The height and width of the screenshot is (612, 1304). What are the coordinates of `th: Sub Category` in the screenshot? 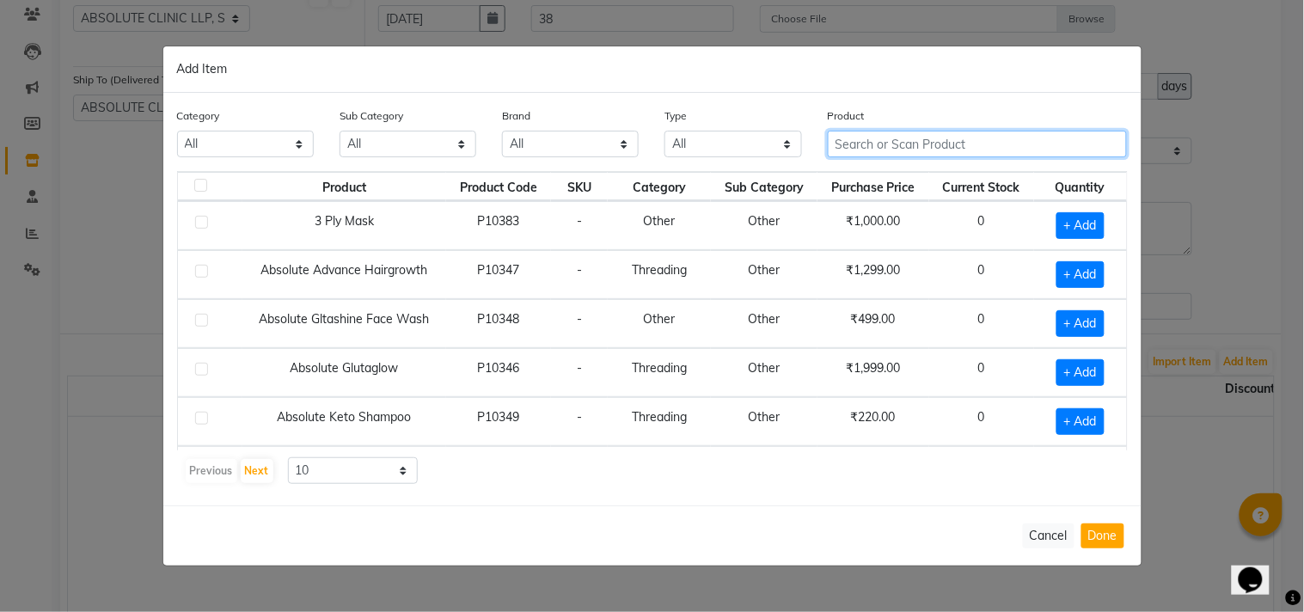 It's located at (764, 187).